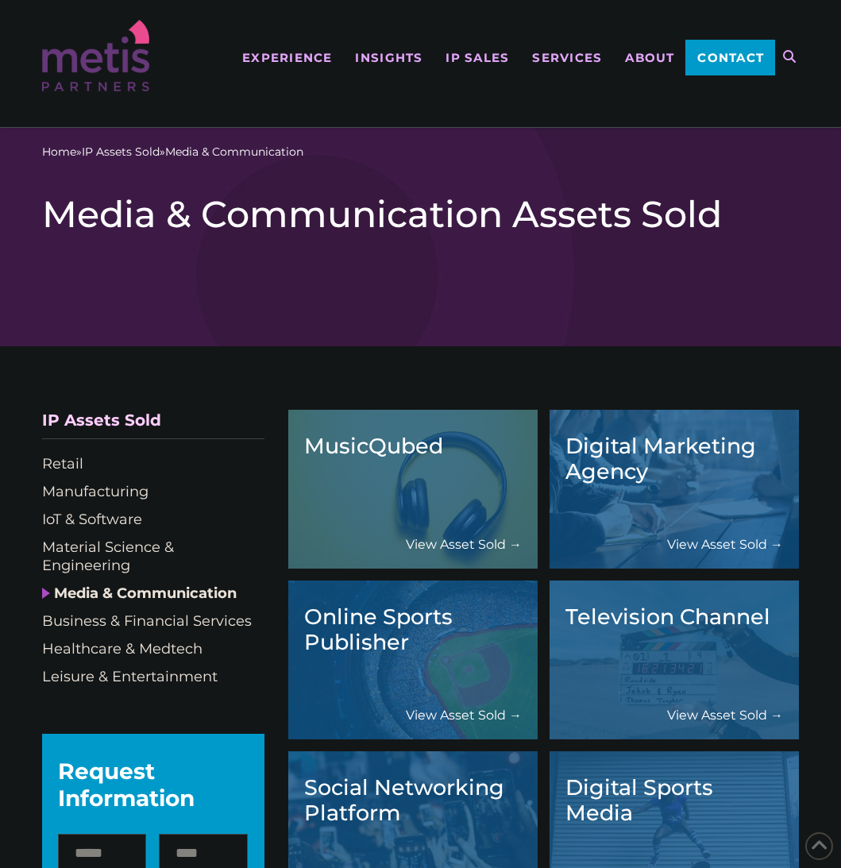  Describe the element at coordinates (145, 593) in the screenshot. I see `a: Media & Communication` at that location.